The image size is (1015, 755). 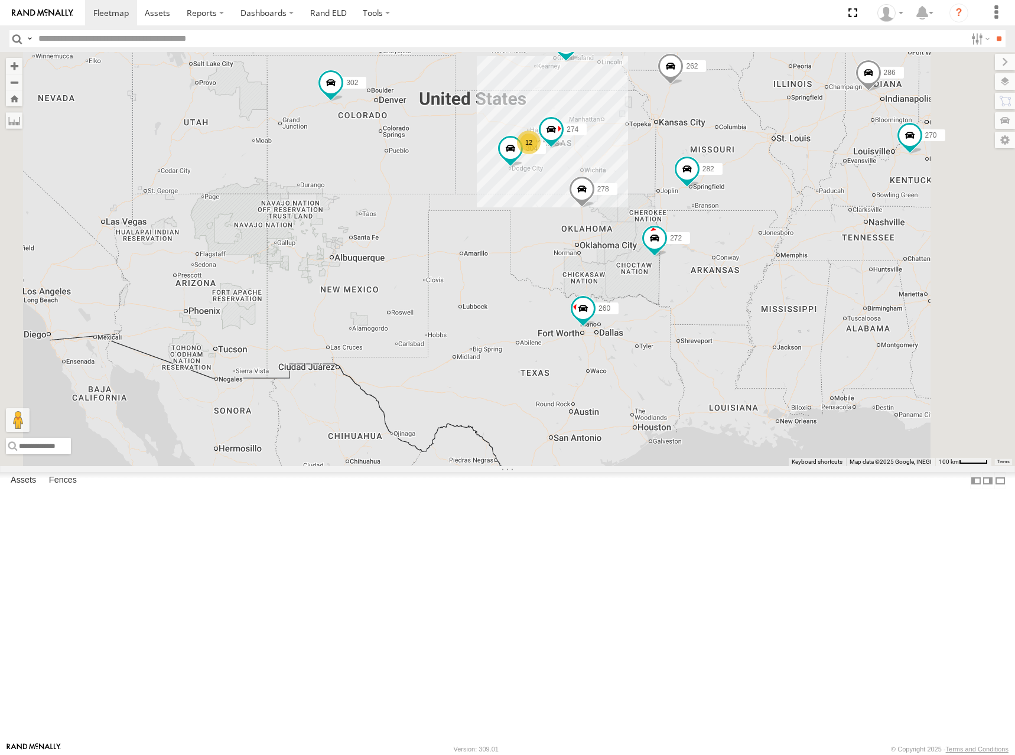 What do you see at coordinates (1000, 480) in the screenshot?
I see `label: Hide Summary Table` at bounding box center [1000, 480].